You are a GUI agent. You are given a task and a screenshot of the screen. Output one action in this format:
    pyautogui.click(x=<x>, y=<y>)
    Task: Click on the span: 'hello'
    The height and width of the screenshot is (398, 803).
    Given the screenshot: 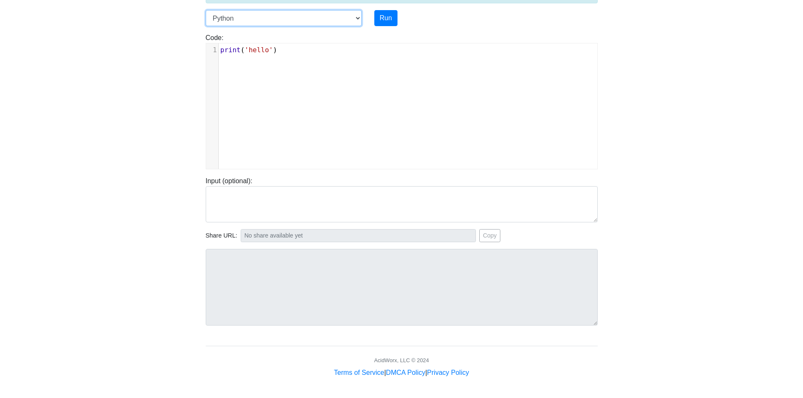 What is the action you would take?
    pyautogui.click(x=258, y=50)
    